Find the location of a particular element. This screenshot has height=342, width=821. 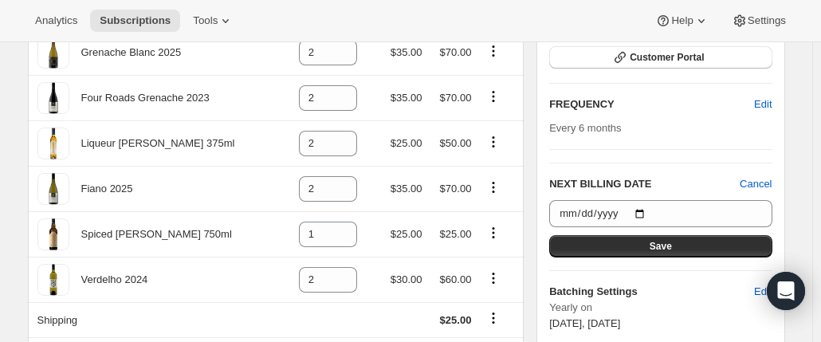

span: $50.00 is located at coordinates (456, 143).